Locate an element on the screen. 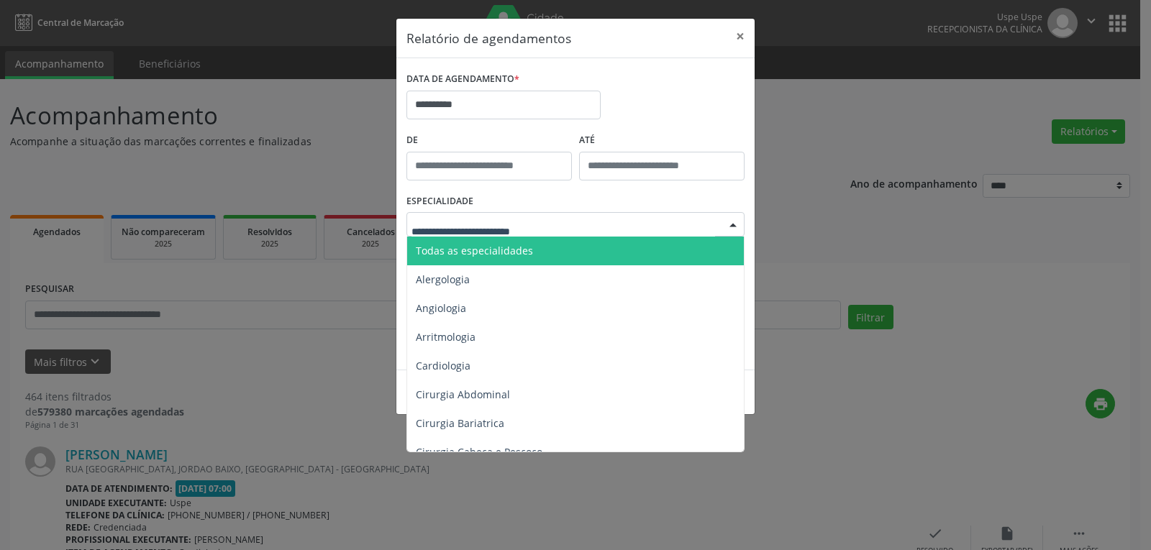 This screenshot has width=1151, height=550. button: Close is located at coordinates (740, 36).